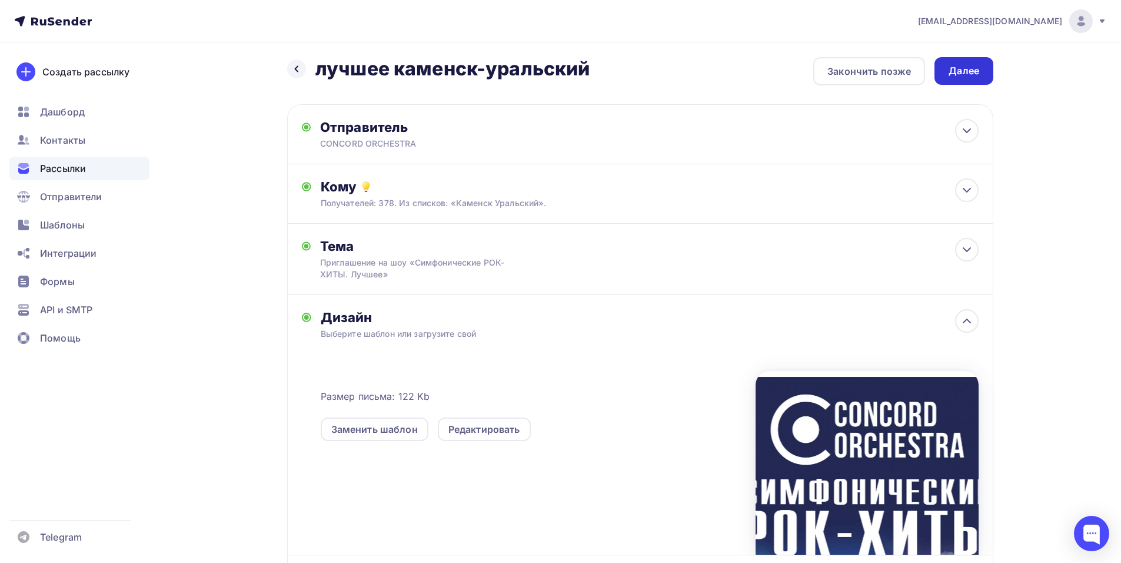 This screenshot has width=1121, height=563. What do you see at coordinates (68, 253) in the screenshot?
I see `span: Интеграции` at bounding box center [68, 253].